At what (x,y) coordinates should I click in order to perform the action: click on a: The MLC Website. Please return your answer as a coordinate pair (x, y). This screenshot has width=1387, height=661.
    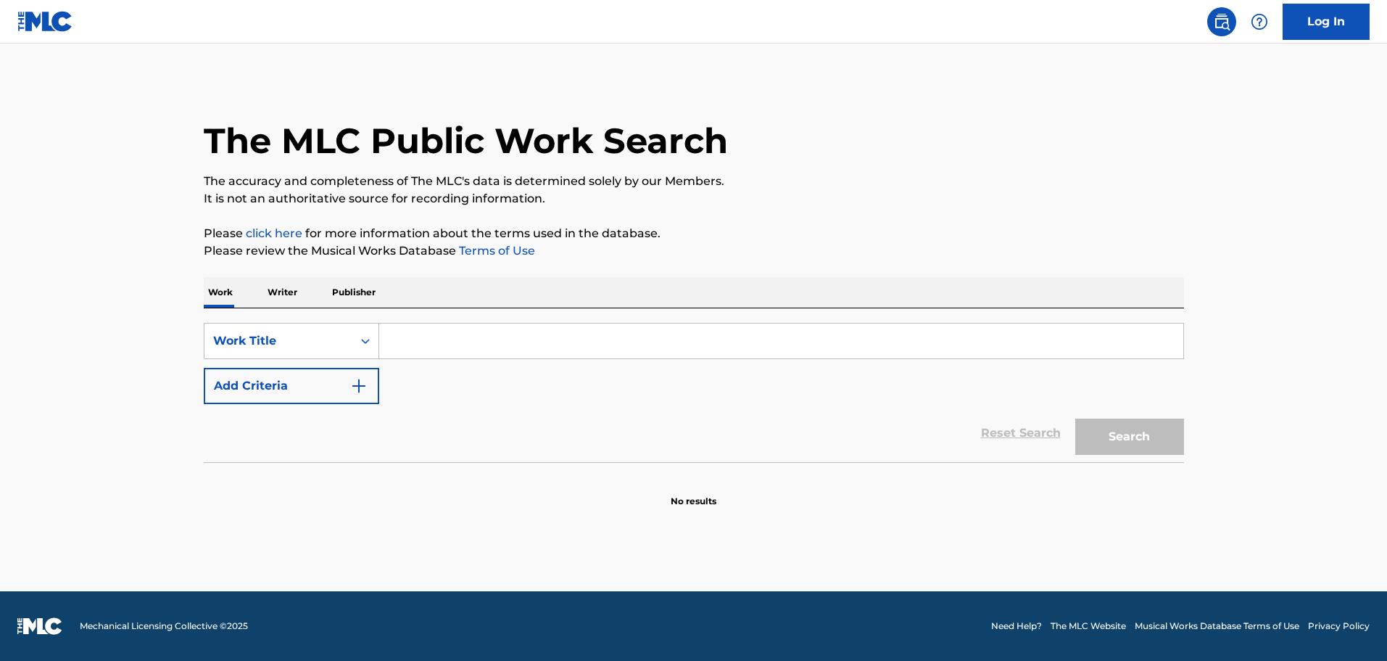
    Looking at the image, I should click on (1088, 626).